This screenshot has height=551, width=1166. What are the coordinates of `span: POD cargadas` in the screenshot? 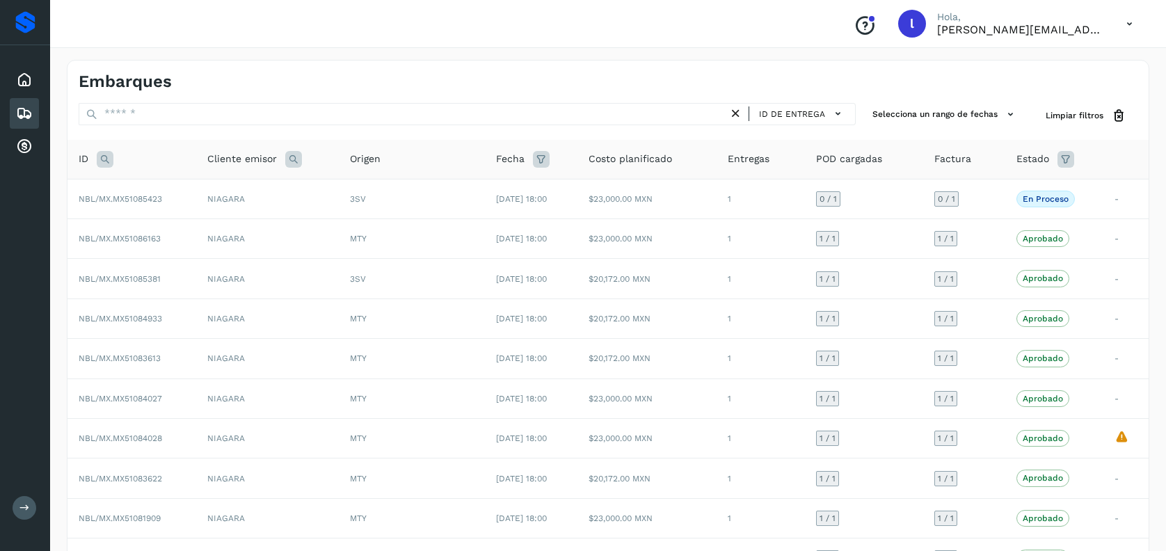 It's located at (849, 159).